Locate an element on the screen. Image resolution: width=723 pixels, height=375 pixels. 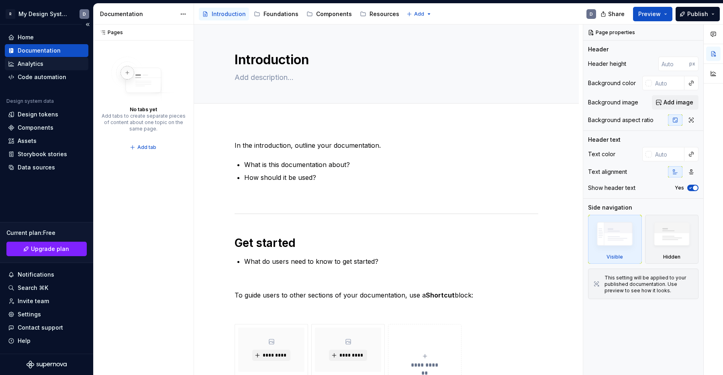
label: Yes is located at coordinates (679, 188).